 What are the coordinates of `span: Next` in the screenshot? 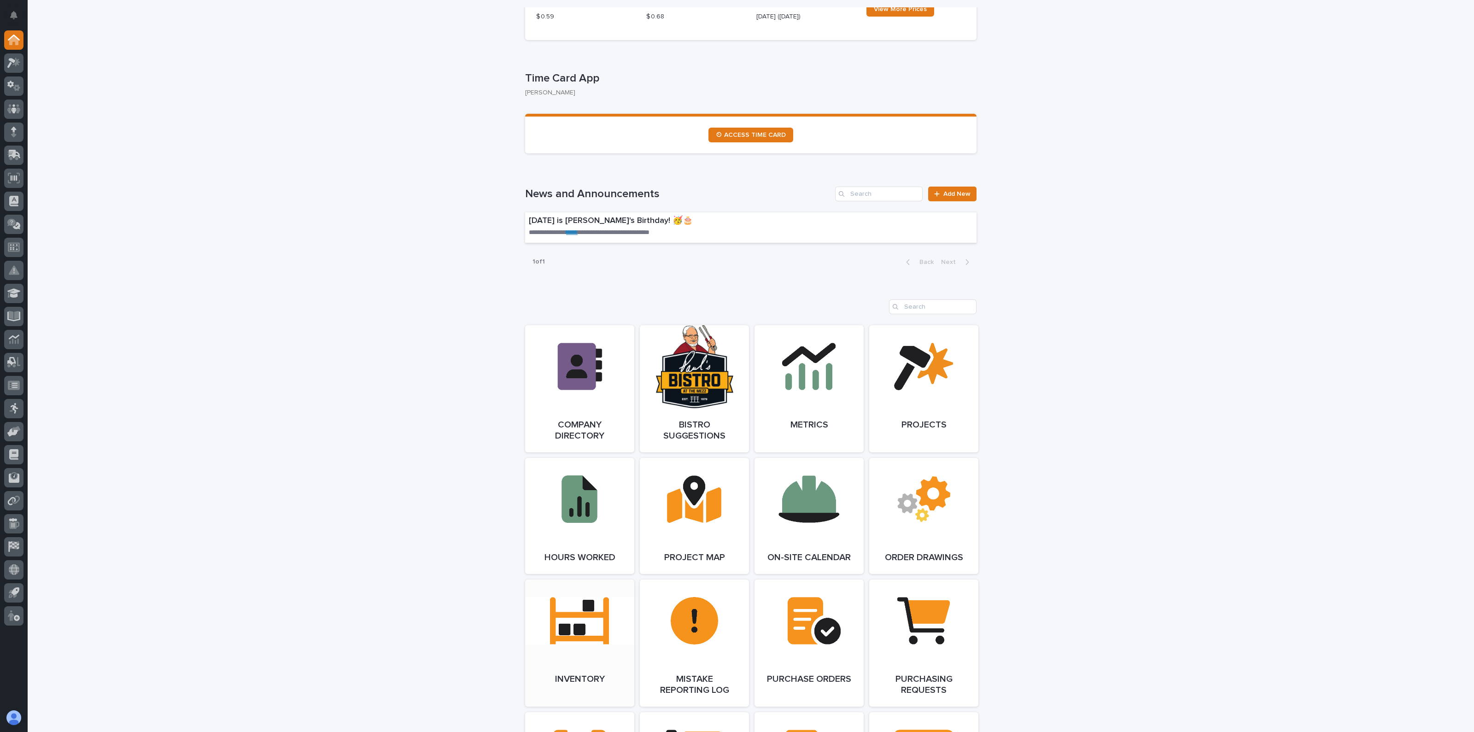 It's located at (951, 262).